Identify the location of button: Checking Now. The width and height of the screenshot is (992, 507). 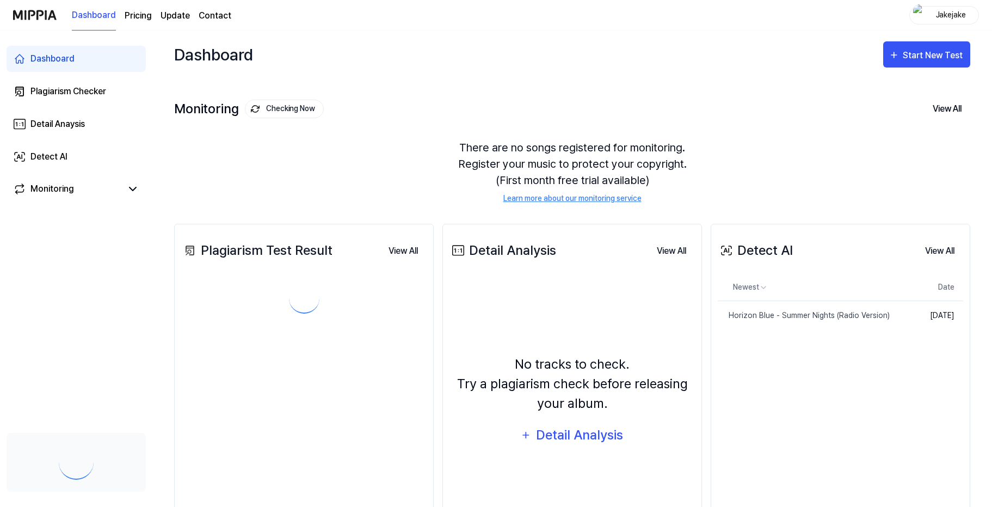
(284, 109).